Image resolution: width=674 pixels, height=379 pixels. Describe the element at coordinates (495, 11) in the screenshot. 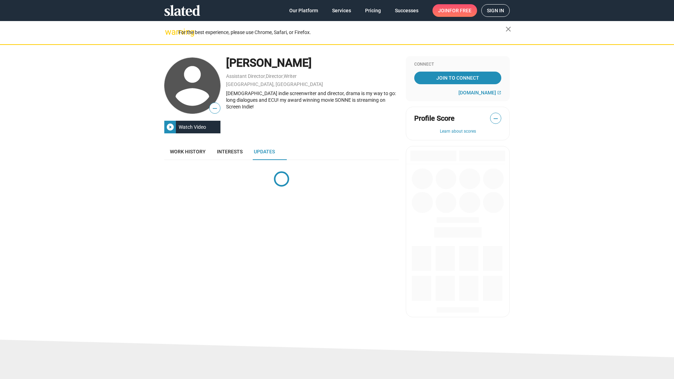

I see `a: Sign in` at that location.